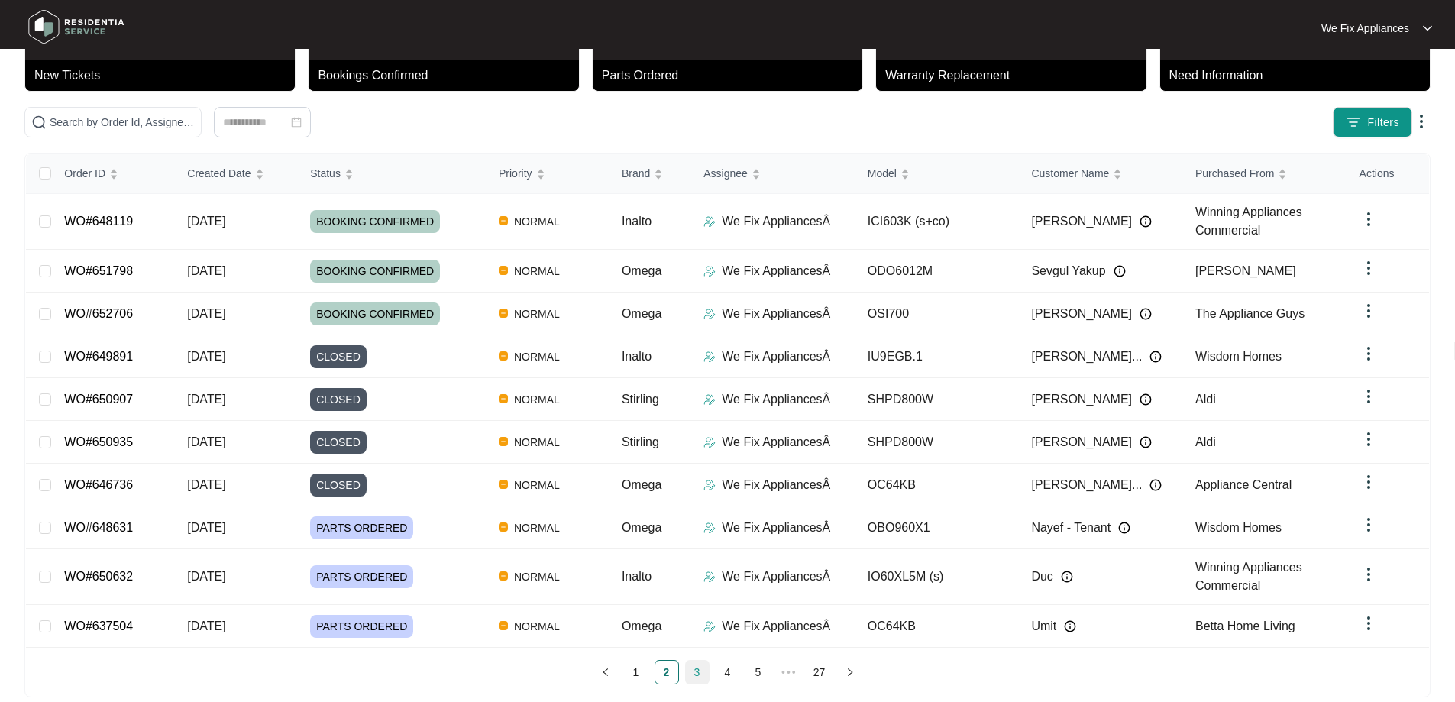 This screenshot has height=702, width=1455. I want to click on span: left, so click(606, 672).